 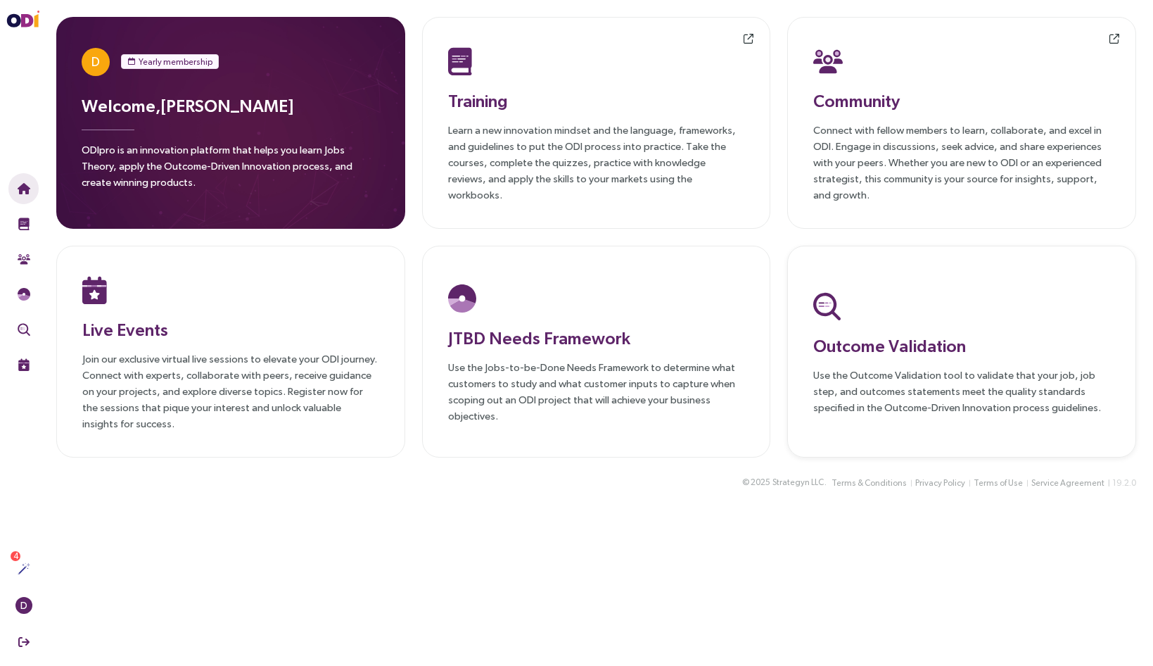 What do you see at coordinates (940, 483) in the screenshot?
I see `span: Privacy Policy` at bounding box center [940, 483].